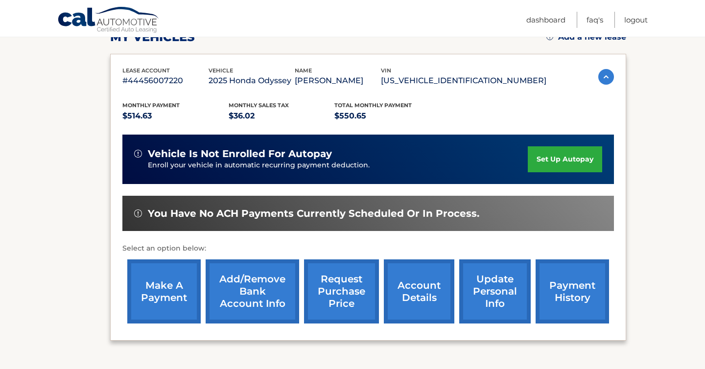 Image resolution: width=705 pixels, height=369 pixels. I want to click on span: vehicle, so click(221, 70).